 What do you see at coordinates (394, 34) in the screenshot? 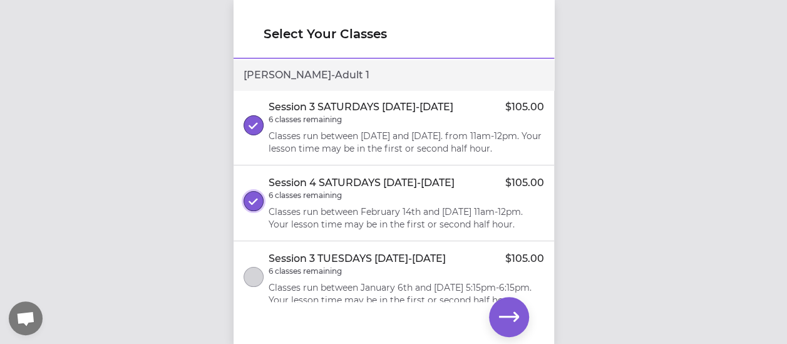
I see `h1: Select Your Classes` at bounding box center [394, 34].